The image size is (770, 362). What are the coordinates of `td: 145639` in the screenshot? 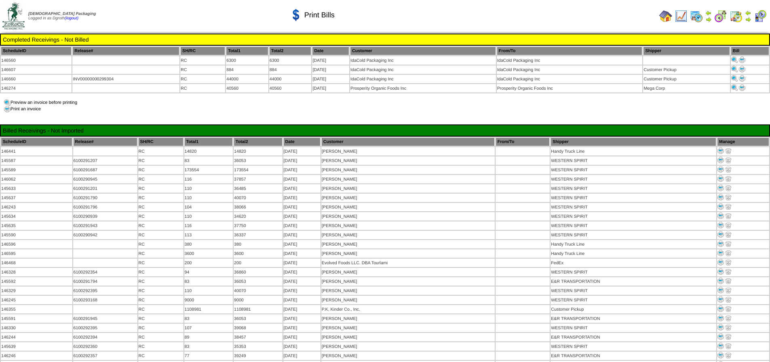 It's located at (36, 346).